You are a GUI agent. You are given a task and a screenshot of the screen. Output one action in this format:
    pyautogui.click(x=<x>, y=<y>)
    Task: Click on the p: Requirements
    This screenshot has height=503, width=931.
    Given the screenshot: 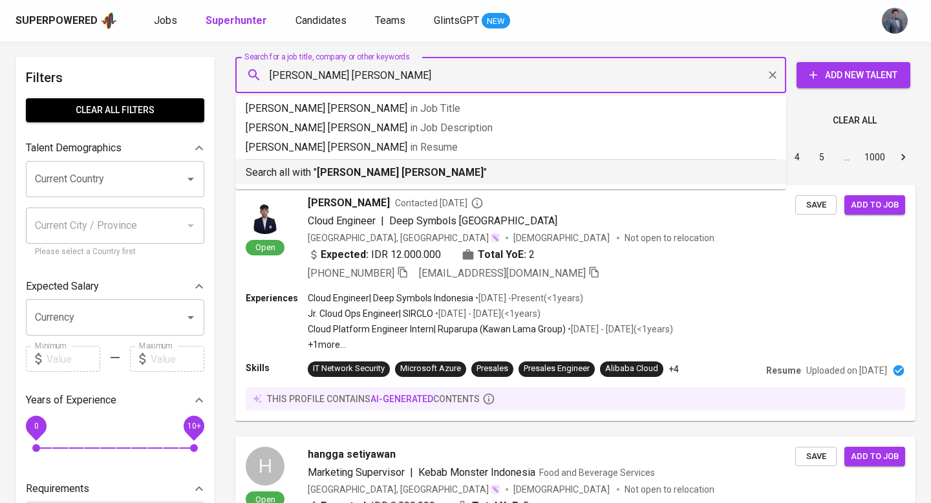 What is the action you would take?
    pyautogui.click(x=58, y=489)
    